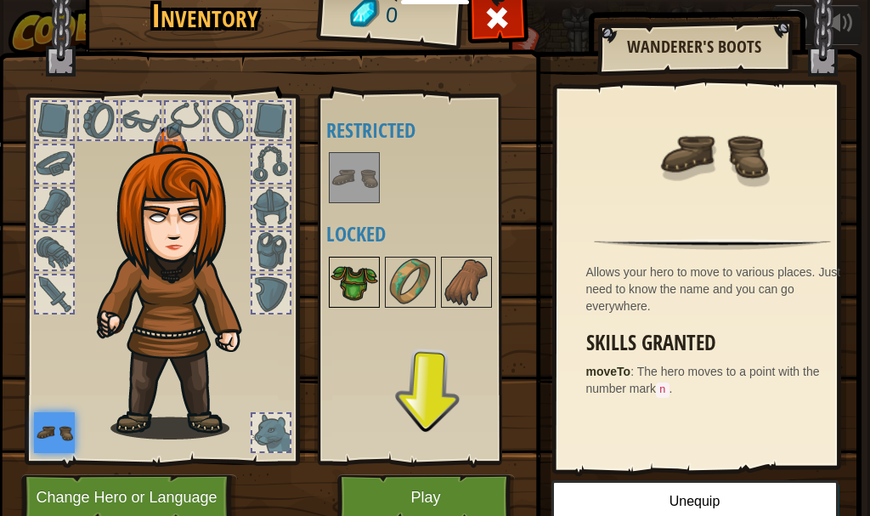  What do you see at coordinates (694, 47) in the screenshot?
I see `h2: Wanderer's Boots` at bounding box center [694, 47].